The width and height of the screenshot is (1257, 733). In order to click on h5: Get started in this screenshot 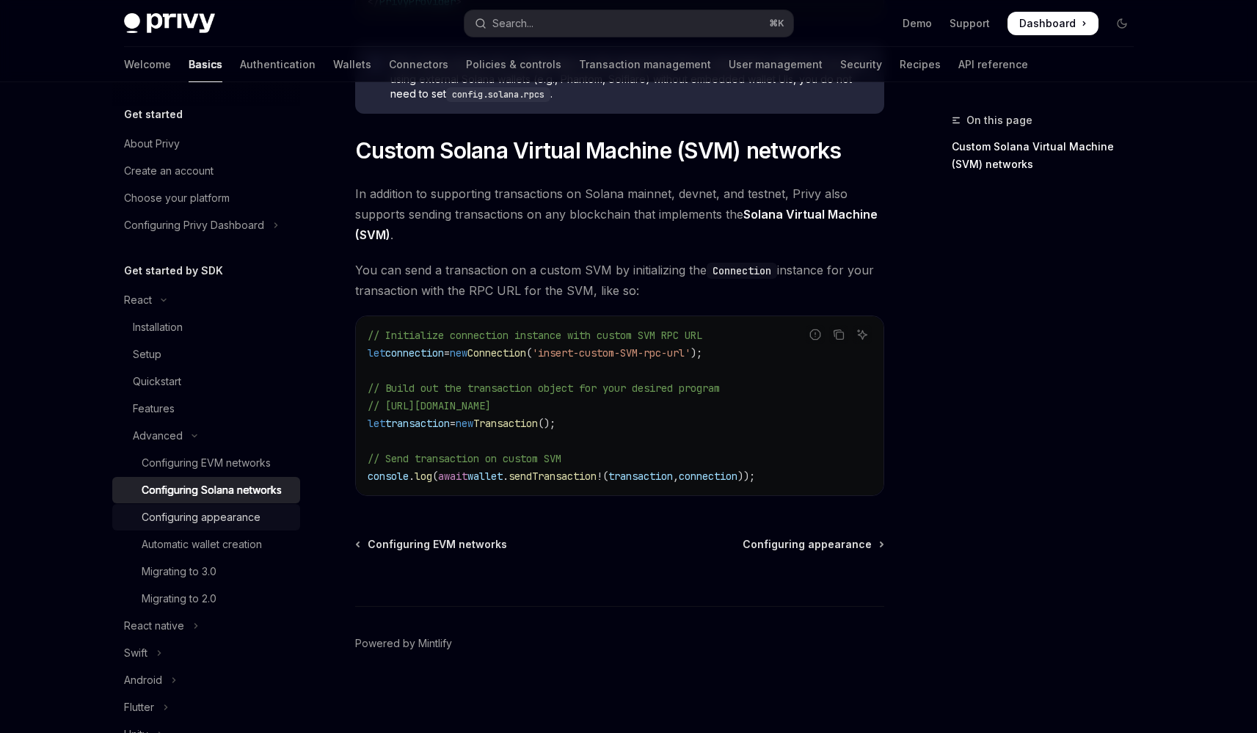, I will do `click(153, 114)`.